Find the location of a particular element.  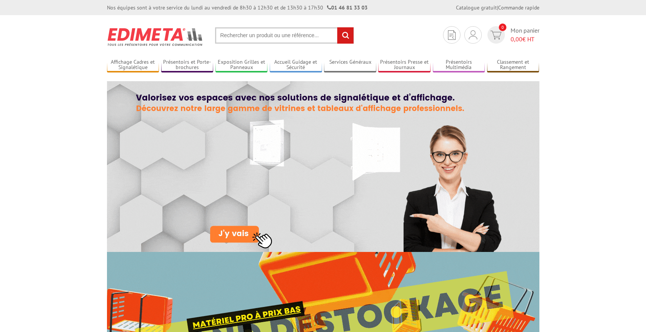

a: Présentoirs et Porte-brochures is located at coordinates (187, 65).